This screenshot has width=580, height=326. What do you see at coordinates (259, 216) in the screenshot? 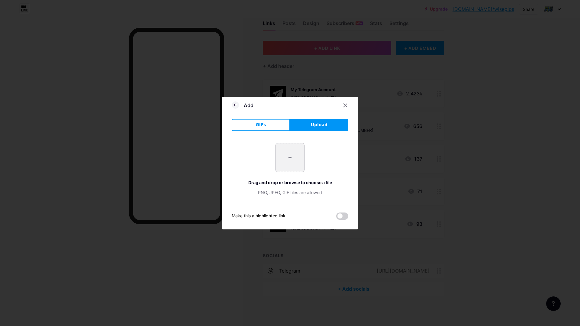
I see `div: Make this a highlighted link` at bounding box center [259, 216].